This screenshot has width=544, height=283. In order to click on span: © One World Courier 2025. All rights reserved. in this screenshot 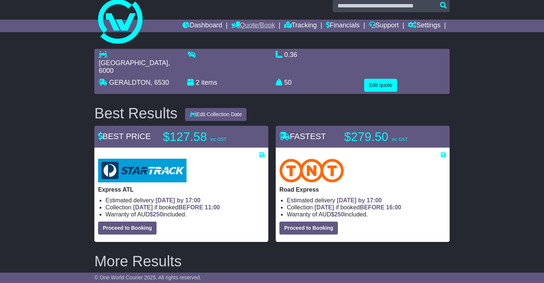, I will do `click(148, 278)`.